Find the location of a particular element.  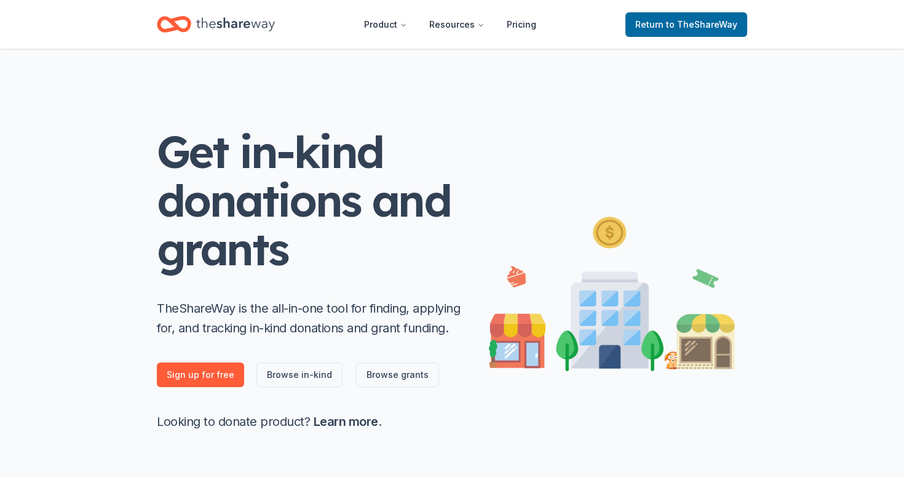

button: Resources is located at coordinates (457, 25).